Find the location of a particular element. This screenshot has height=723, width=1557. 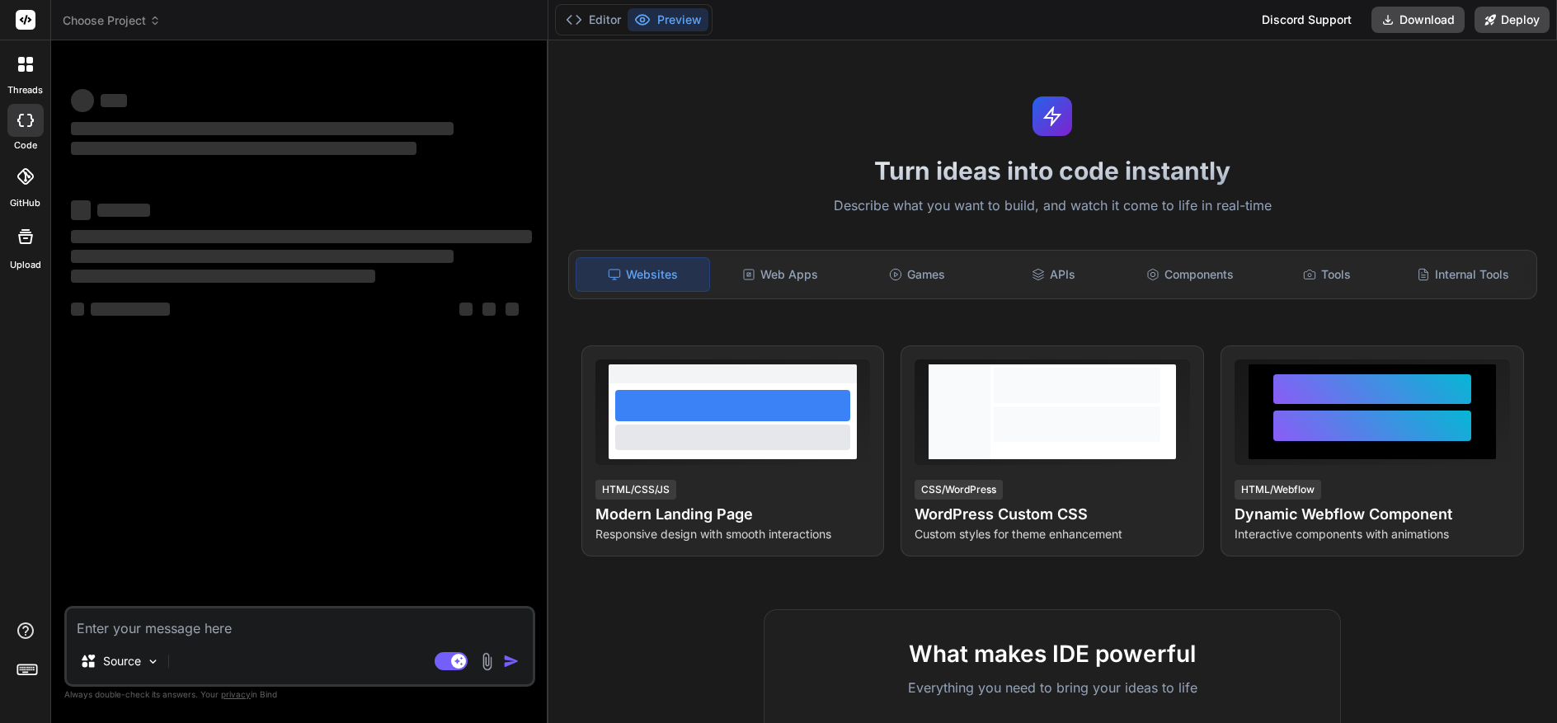

p: Always double-check its answers. Your in Bind is located at coordinates (299, 694).